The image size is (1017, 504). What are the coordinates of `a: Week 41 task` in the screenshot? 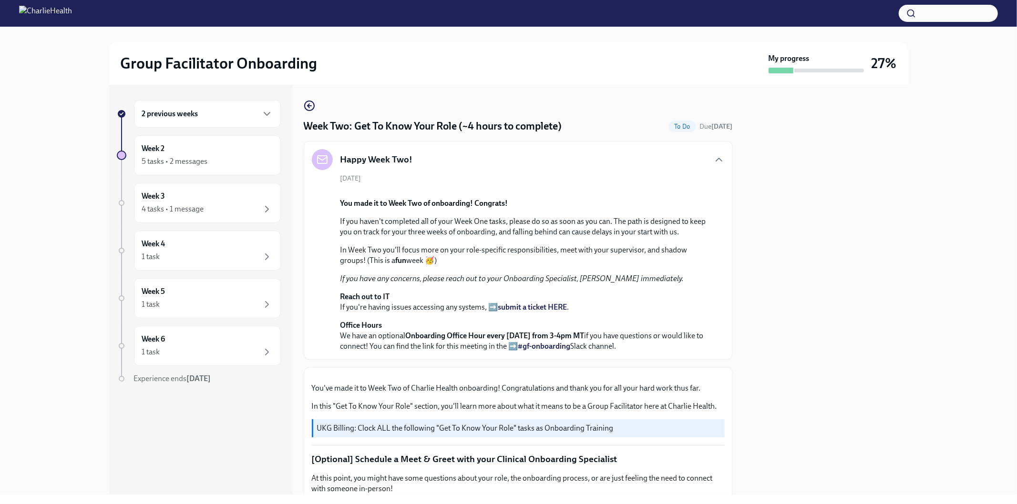 It's located at (199, 251).